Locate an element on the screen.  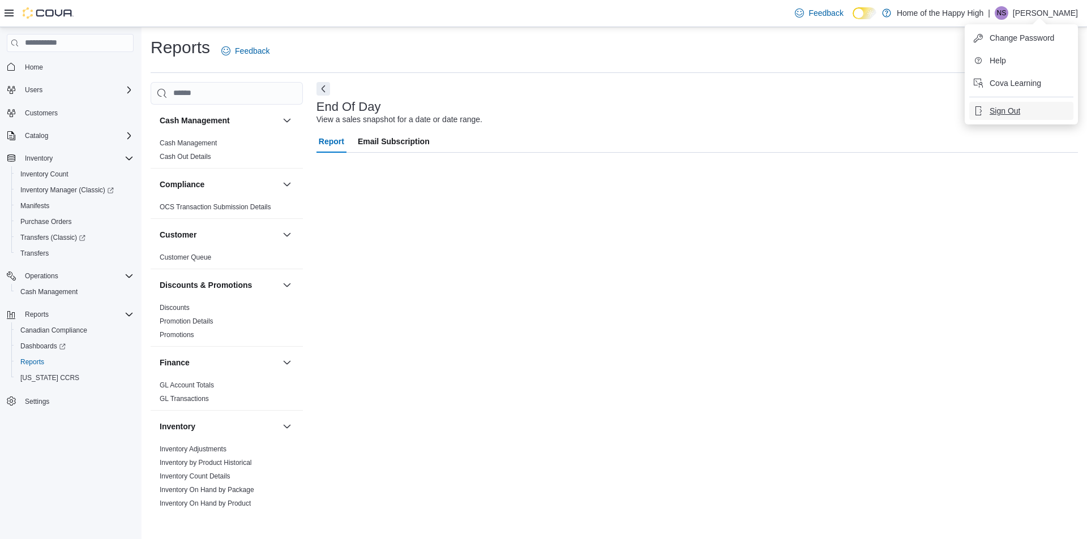
button: Canadian Compliance is located at coordinates (75, 331).